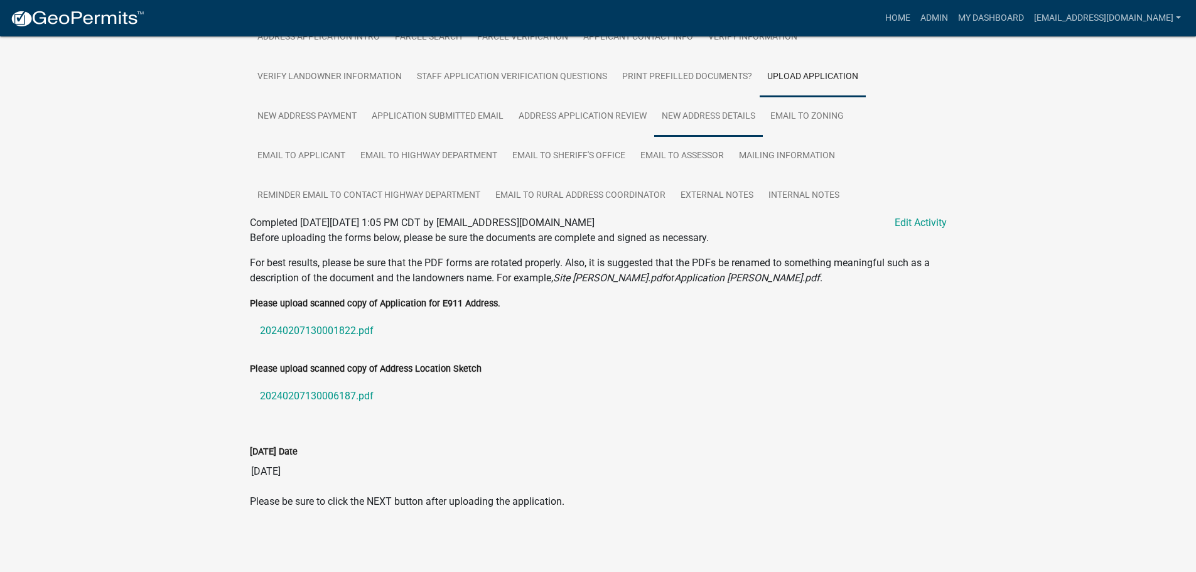  What do you see at coordinates (687, 77) in the screenshot?
I see `a: Print Prefilled Documents?` at bounding box center [687, 77].